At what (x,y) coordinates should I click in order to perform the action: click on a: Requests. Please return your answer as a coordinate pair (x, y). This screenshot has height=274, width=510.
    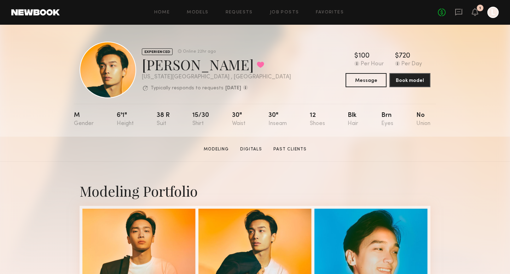
    Looking at the image, I should click on (239, 12).